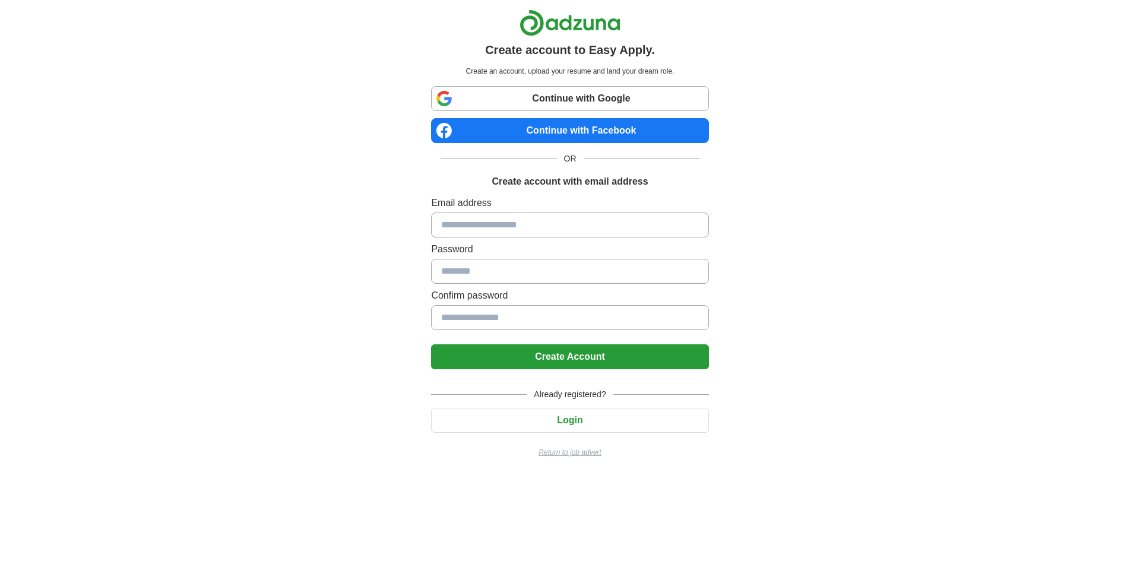 The image size is (1140, 561). Describe the element at coordinates (569, 452) in the screenshot. I see `a: Return to job advert` at that location.